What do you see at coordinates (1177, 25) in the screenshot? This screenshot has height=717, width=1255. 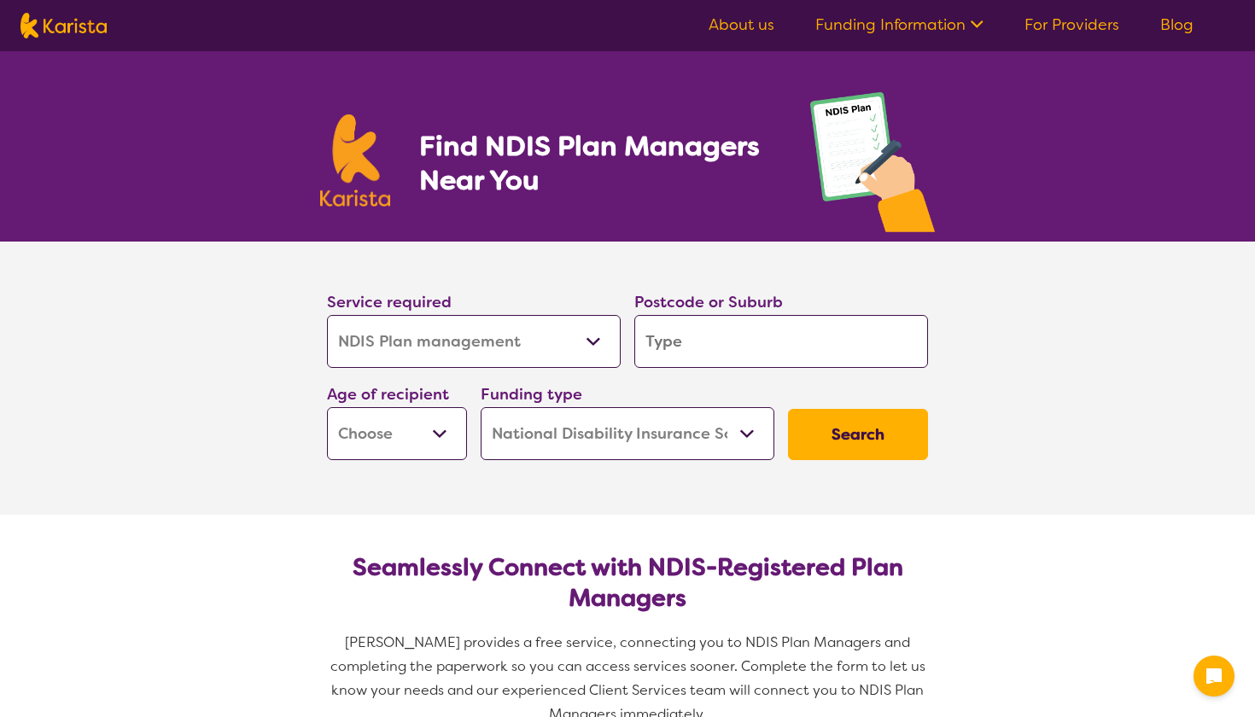 I see `a: Blog` at bounding box center [1177, 25].